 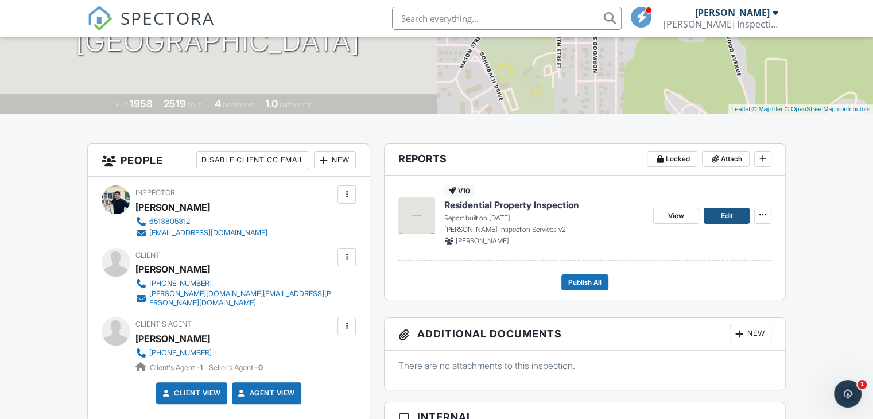 I want to click on span: Built, so click(x=122, y=105).